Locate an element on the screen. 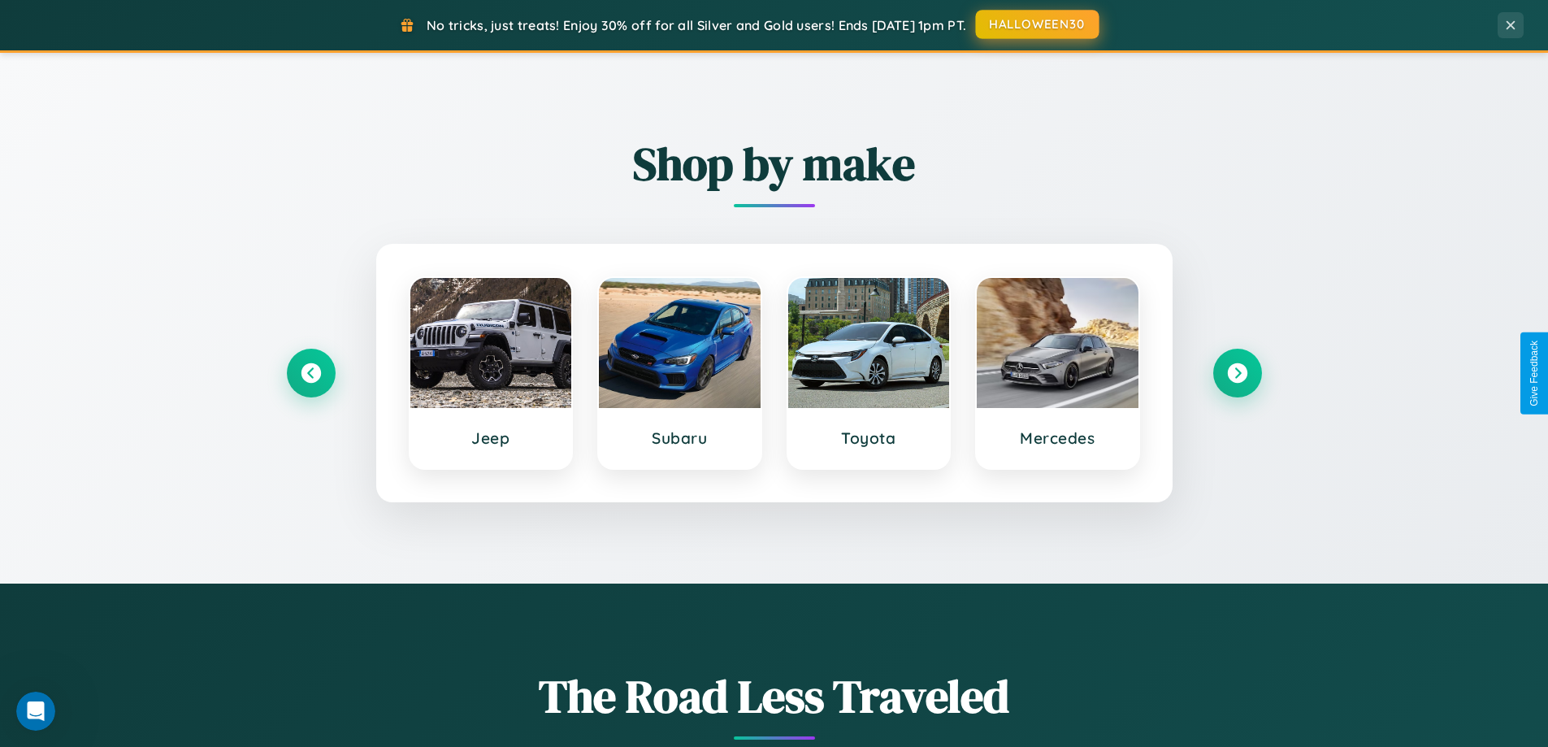 This screenshot has width=1548, height=747. h2: Shop by make is located at coordinates (774, 163).